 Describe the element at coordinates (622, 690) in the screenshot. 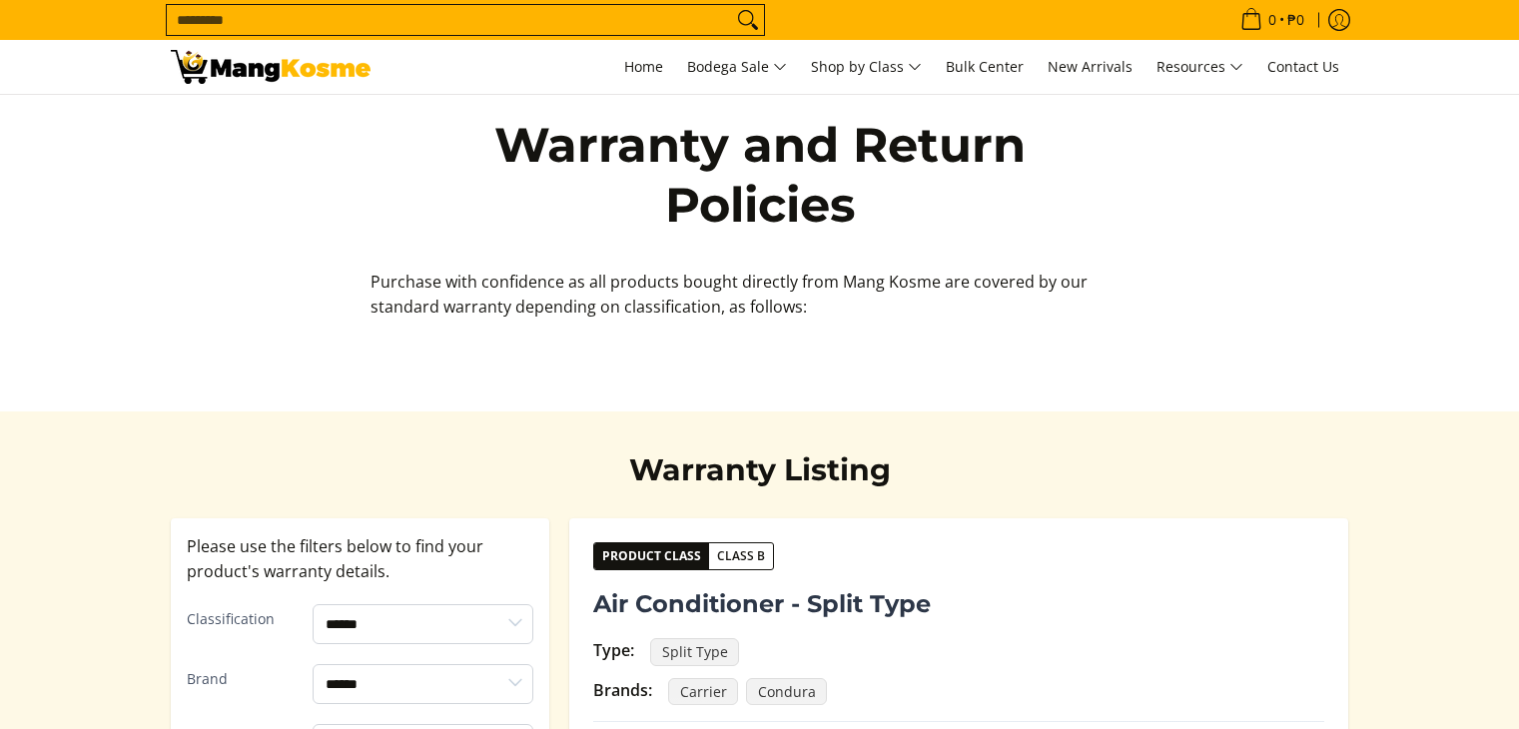

I see `div: Brands:` at that location.